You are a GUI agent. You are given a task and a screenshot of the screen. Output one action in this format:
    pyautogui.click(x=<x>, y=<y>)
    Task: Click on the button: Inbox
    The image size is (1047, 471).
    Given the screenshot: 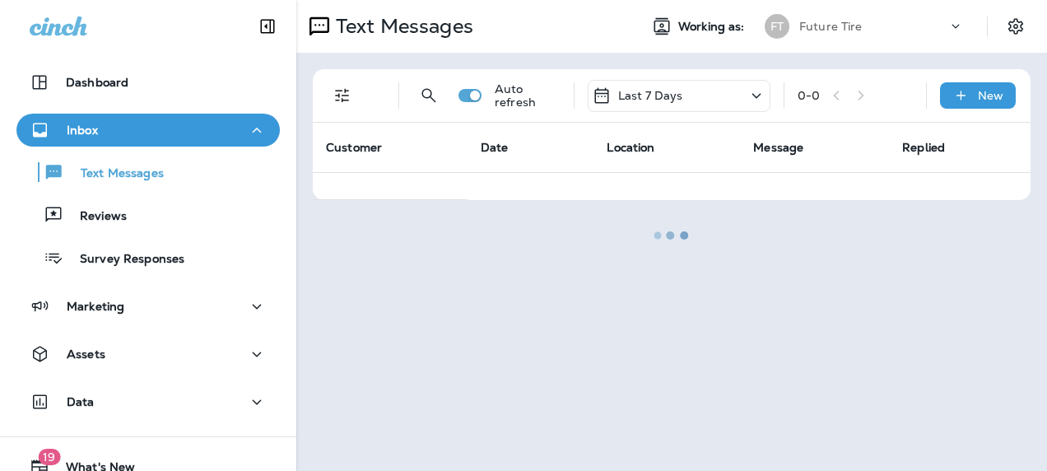 What is the action you would take?
    pyautogui.click(x=148, y=130)
    